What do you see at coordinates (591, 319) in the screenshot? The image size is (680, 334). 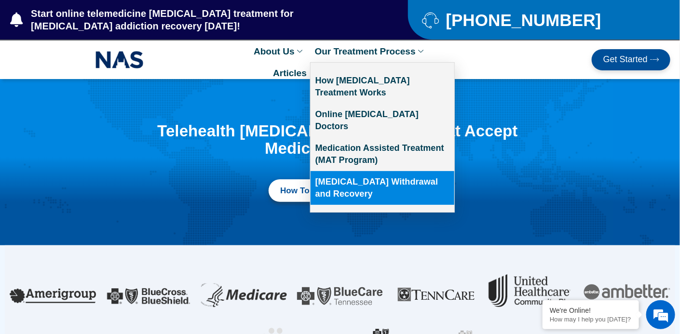 I see `p: How may I help you today?` at bounding box center [591, 319].